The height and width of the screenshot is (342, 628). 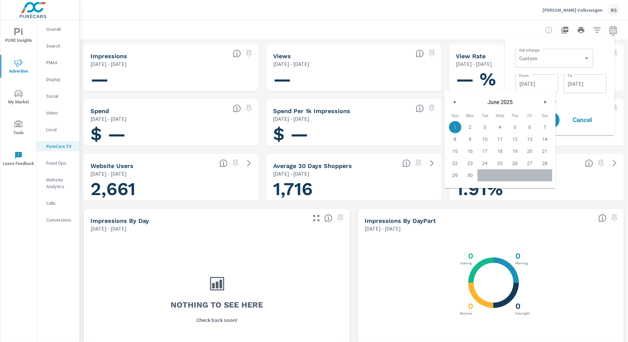 I want to click on span: Tue, so click(x=485, y=116).